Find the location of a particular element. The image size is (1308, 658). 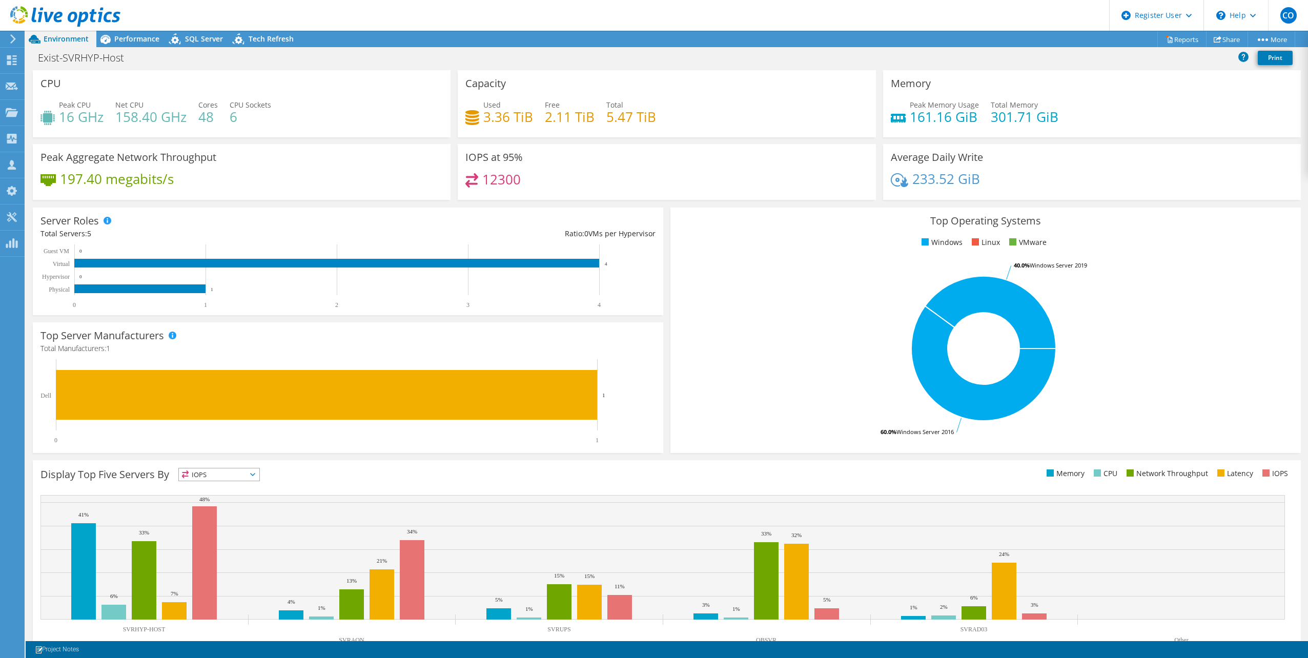

h3: Top Operating Systems is located at coordinates (986, 221).